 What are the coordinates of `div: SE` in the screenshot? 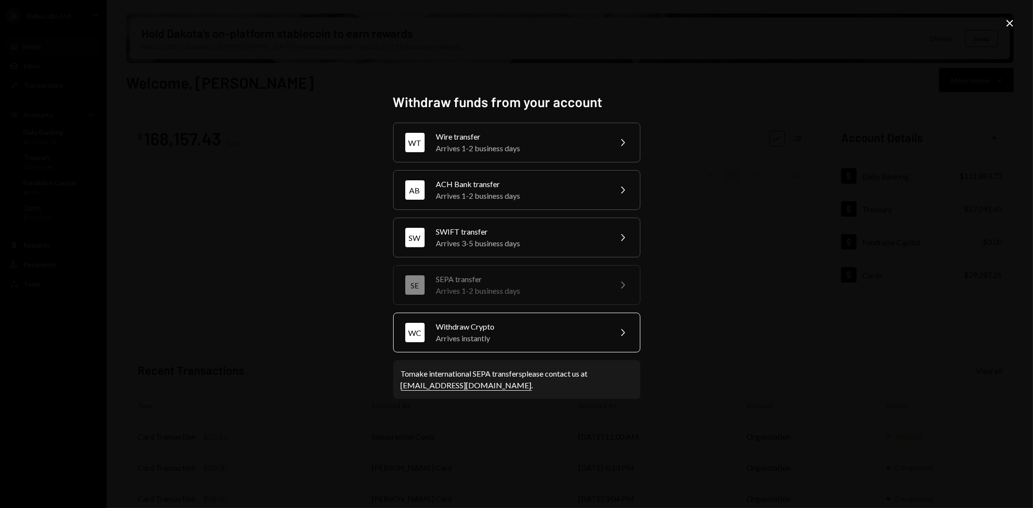 It's located at (415, 285).